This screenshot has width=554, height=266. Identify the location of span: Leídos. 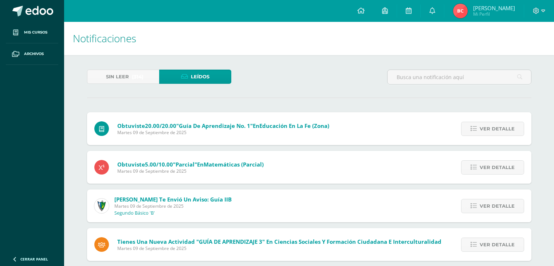
(200, 76).